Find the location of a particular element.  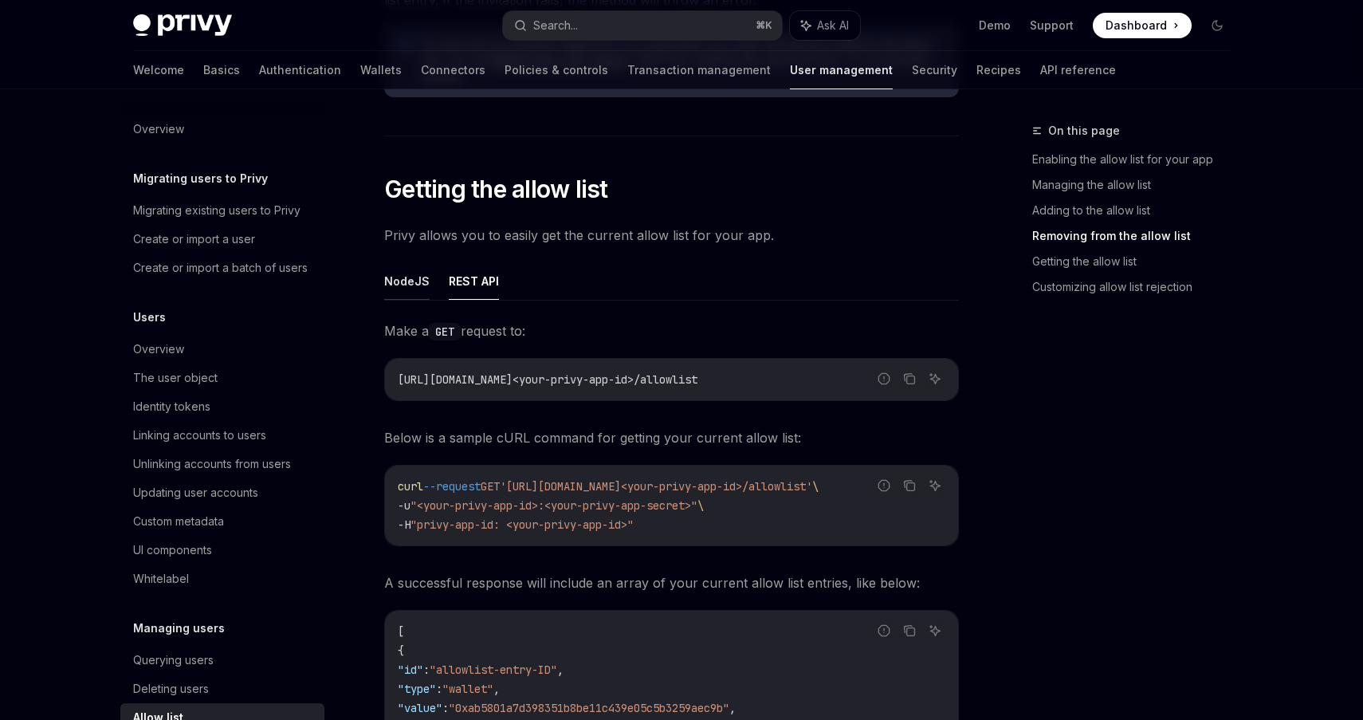

a: Dashboard is located at coordinates (1143, 26).